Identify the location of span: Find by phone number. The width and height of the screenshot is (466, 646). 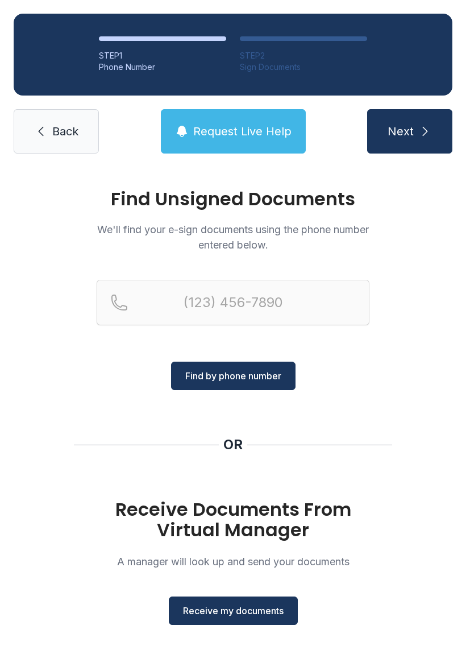
(233, 376).